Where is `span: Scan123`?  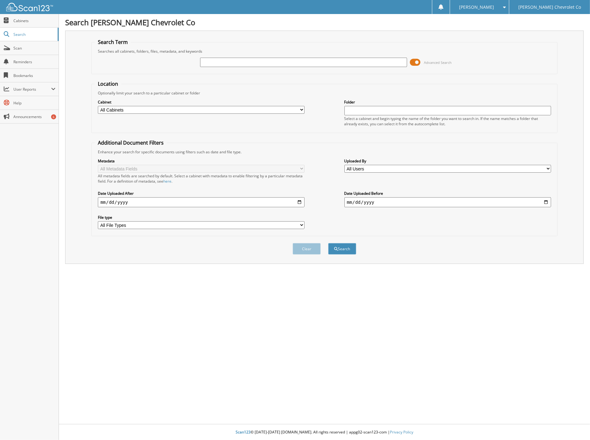 span: Scan123 is located at coordinates (243, 432).